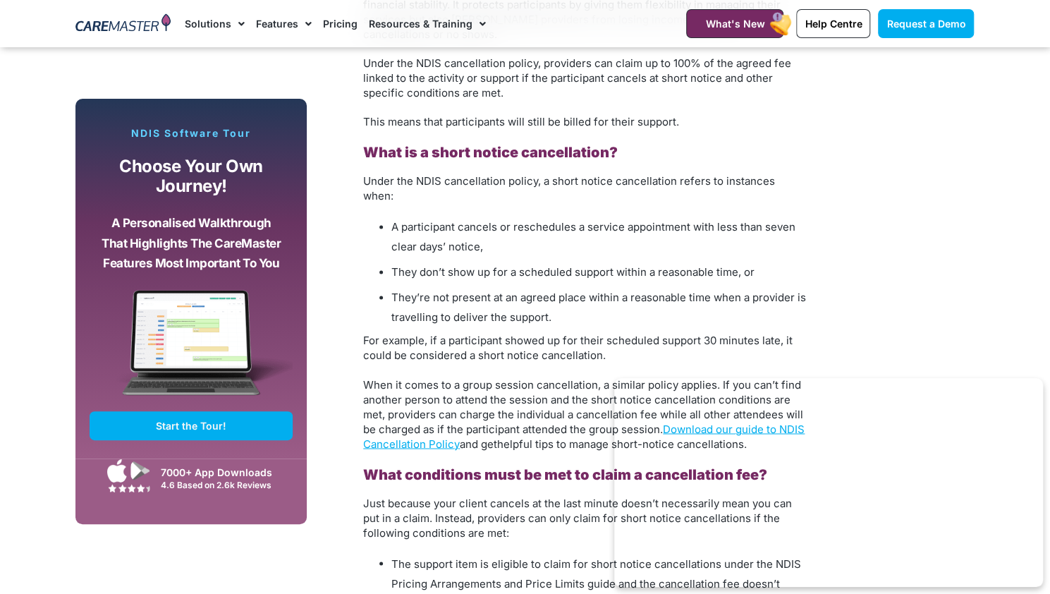 This screenshot has height=594, width=1050. What do you see at coordinates (123, 24) in the screenshot?
I see `img: CareMaster Logo` at bounding box center [123, 24].